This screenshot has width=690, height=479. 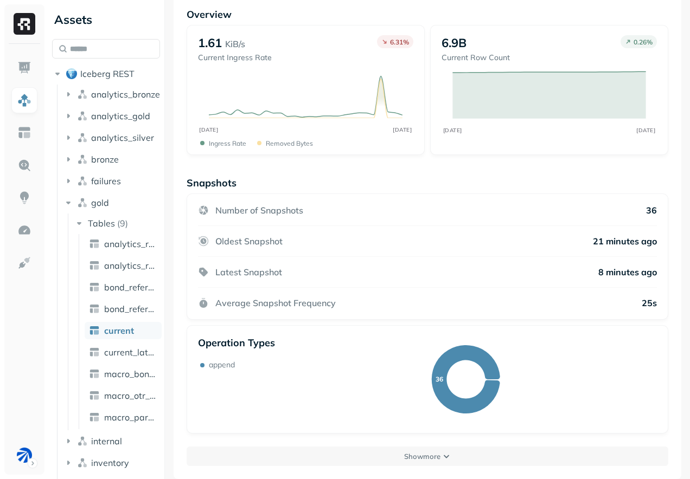 What do you see at coordinates (131, 352) in the screenshot?
I see `span: current_latest` at bounding box center [131, 352].